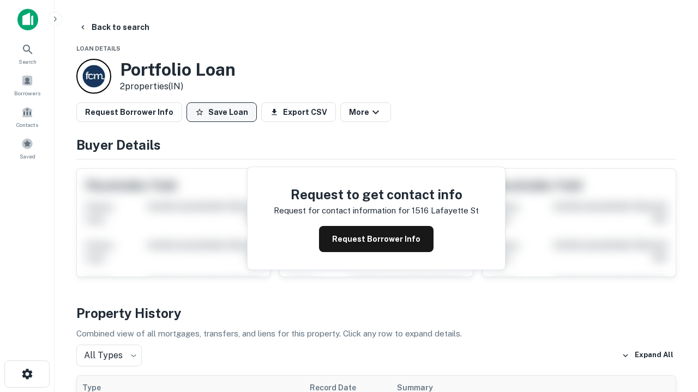  Describe the element at coordinates (27, 117) in the screenshot. I see `div: Contacts` at that location.